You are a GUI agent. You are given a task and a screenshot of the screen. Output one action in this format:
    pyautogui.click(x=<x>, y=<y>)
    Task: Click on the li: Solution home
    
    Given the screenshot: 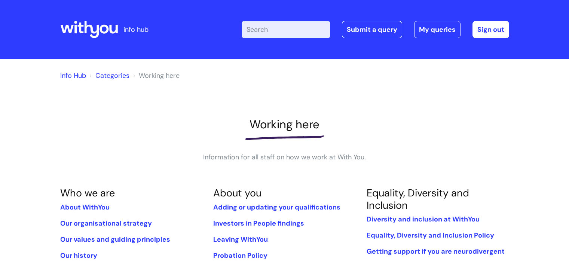 What is the action you would take?
    pyautogui.click(x=108, y=76)
    